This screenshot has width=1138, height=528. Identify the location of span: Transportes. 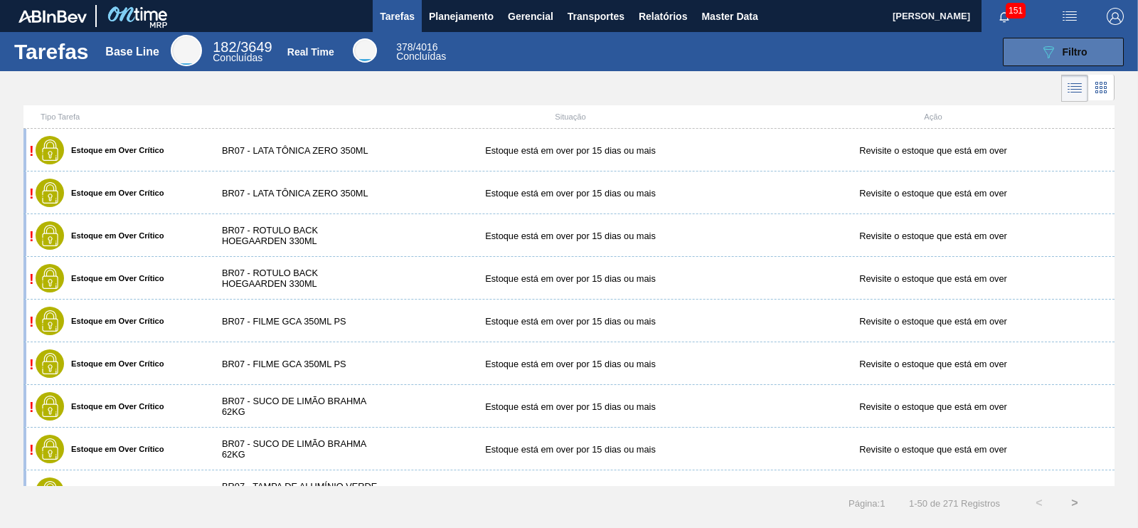
(596, 16).